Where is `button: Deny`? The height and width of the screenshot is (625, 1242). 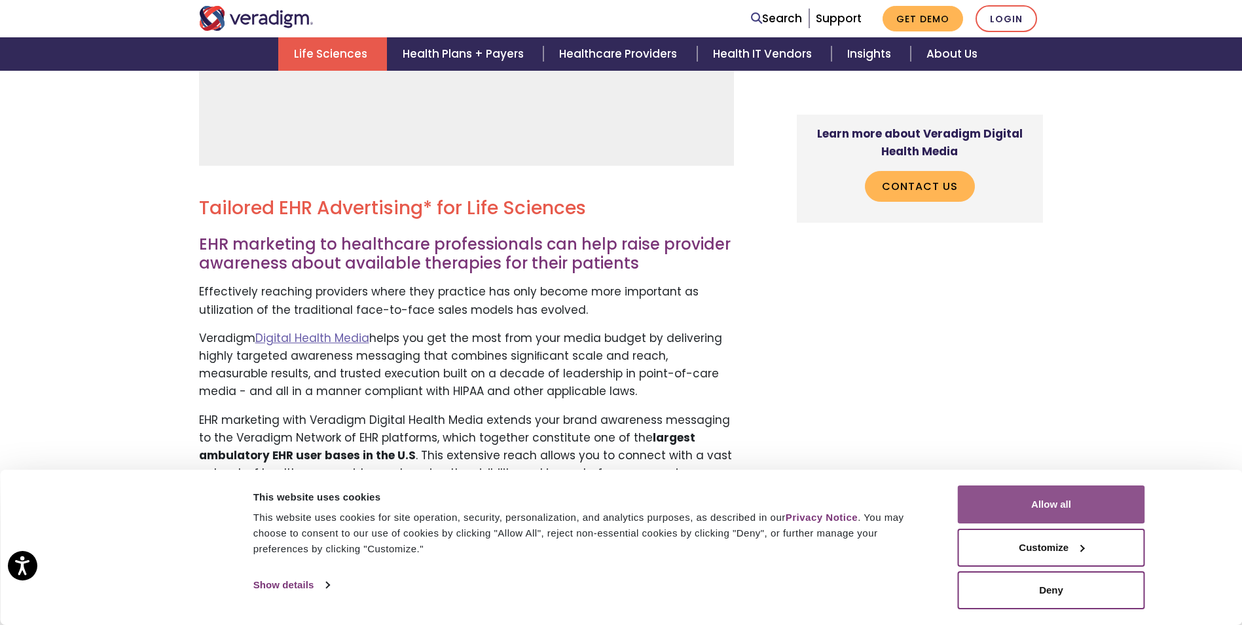
button: Deny is located at coordinates (1051, 590).